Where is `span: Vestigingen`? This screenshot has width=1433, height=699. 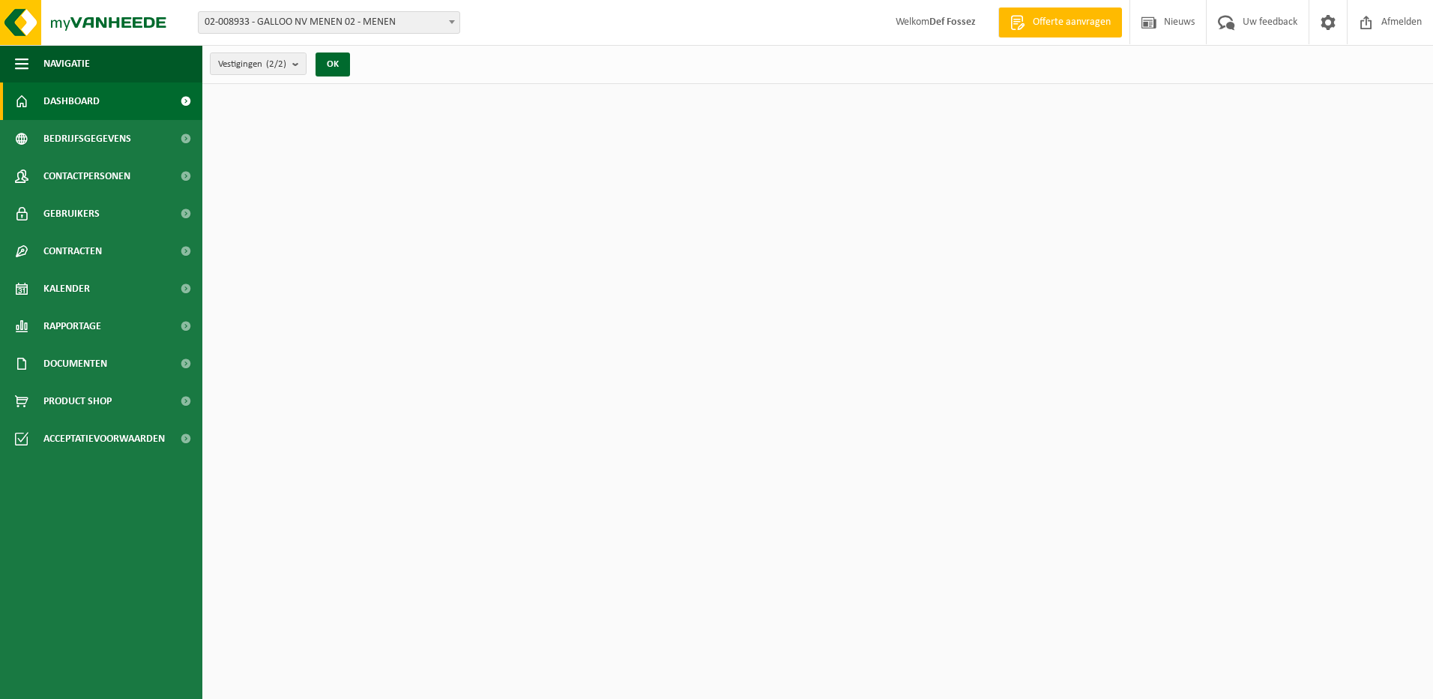 span: Vestigingen is located at coordinates (252, 64).